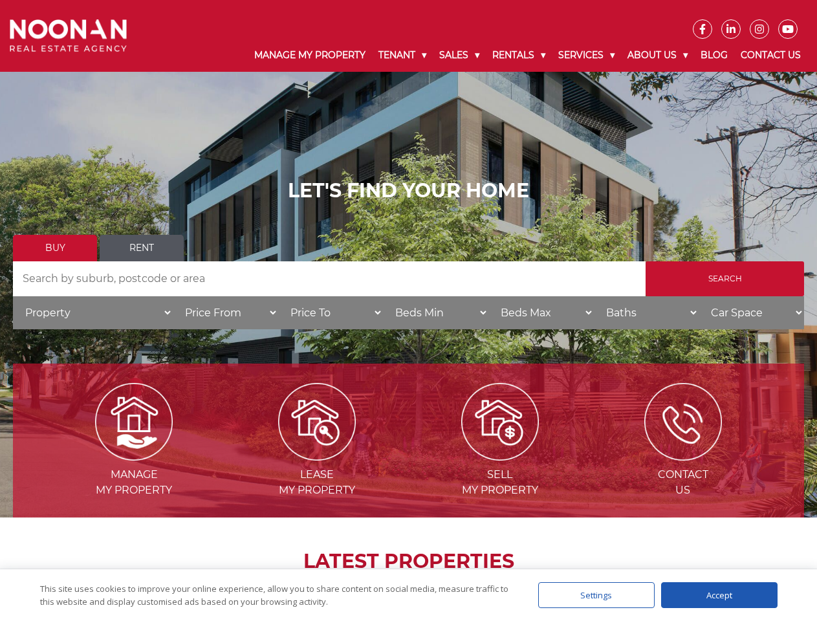 Image resolution: width=817 pixels, height=621 pixels. I want to click on a: About Us, so click(657, 55).